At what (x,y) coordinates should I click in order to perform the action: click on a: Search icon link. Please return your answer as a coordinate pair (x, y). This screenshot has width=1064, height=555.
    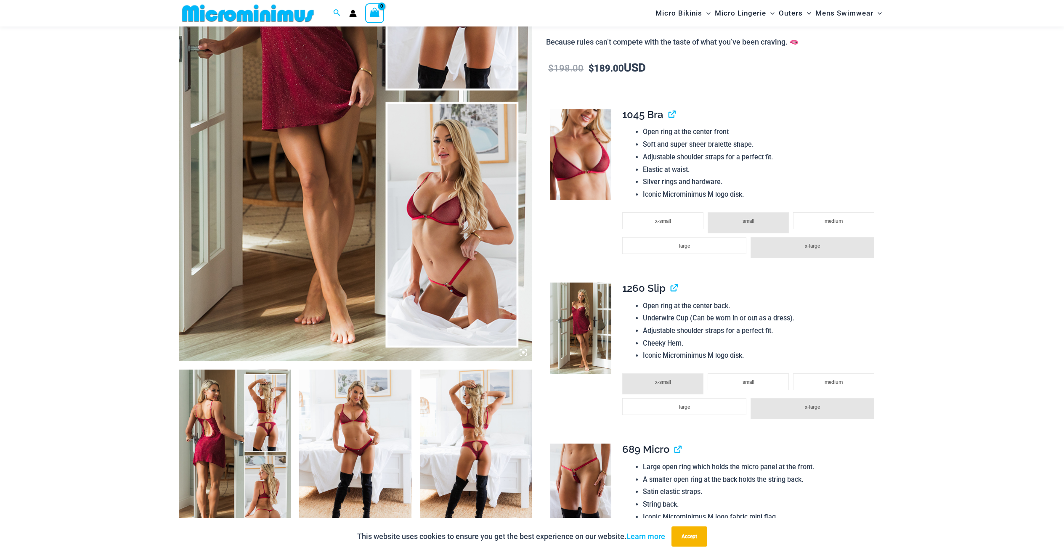
    Looking at the image, I should click on (337, 13).